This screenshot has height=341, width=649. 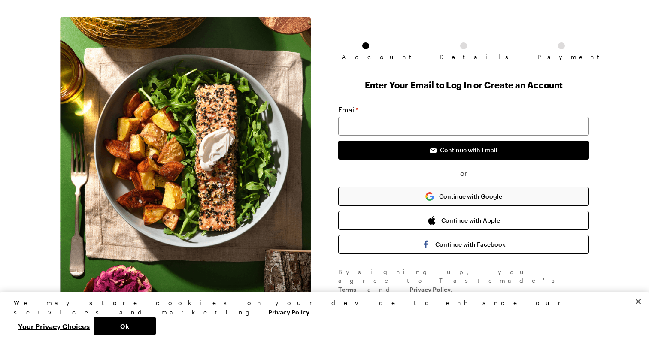 What do you see at coordinates (54, 326) in the screenshot?
I see `button: Your Privacy Choices` at bounding box center [54, 326].